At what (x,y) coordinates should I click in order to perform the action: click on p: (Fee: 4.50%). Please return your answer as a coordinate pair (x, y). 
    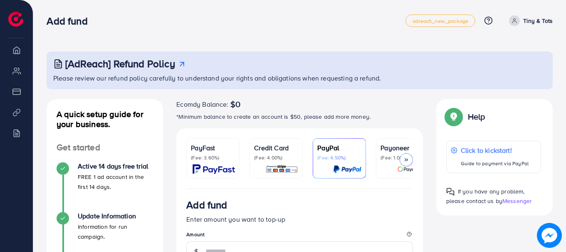
    Looking at the image, I should click on (339, 158).